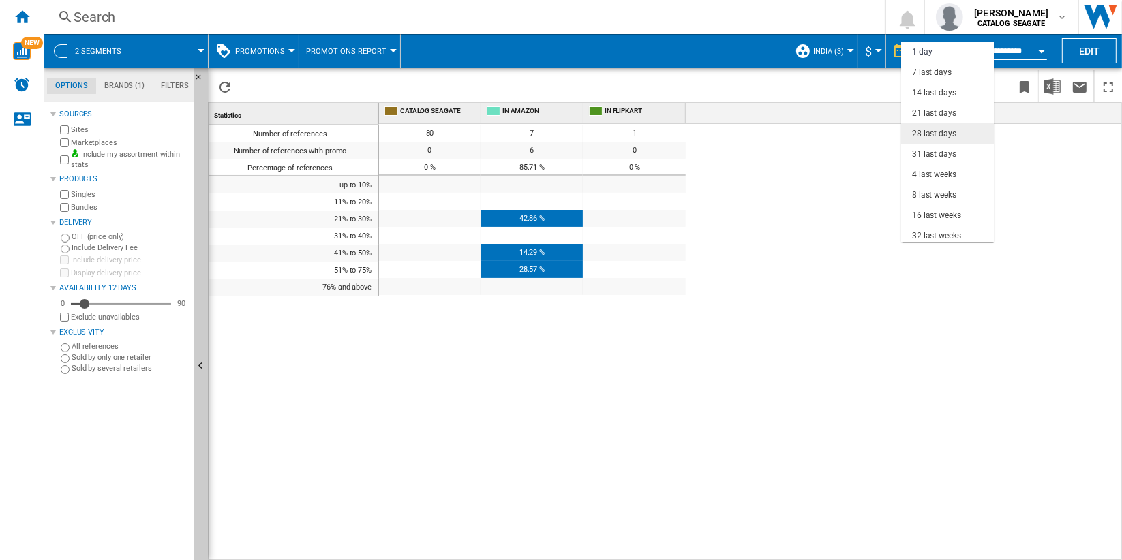  Describe the element at coordinates (934, 195) in the screenshot. I see `div: 8 last weeks` at that location.